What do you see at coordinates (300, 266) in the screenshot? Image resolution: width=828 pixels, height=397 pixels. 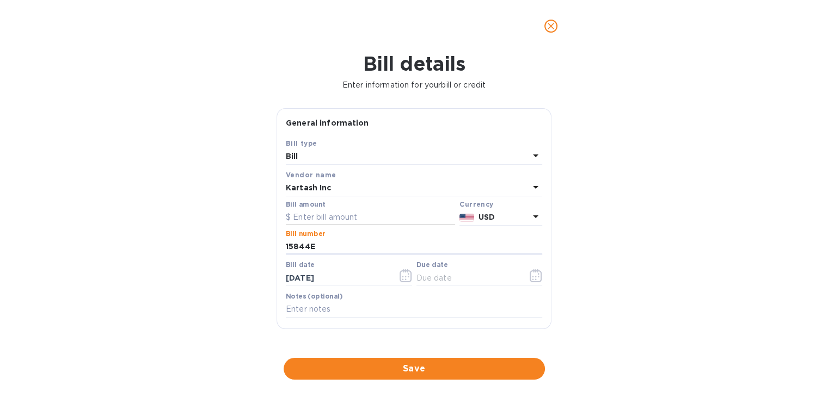 I see `label: Bill date` at bounding box center [300, 266].